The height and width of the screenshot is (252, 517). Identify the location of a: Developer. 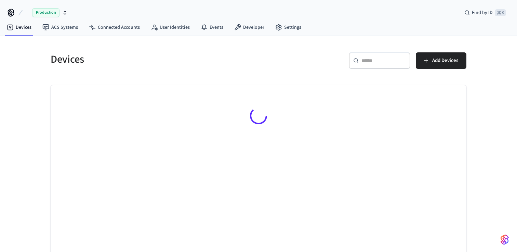
(249, 27).